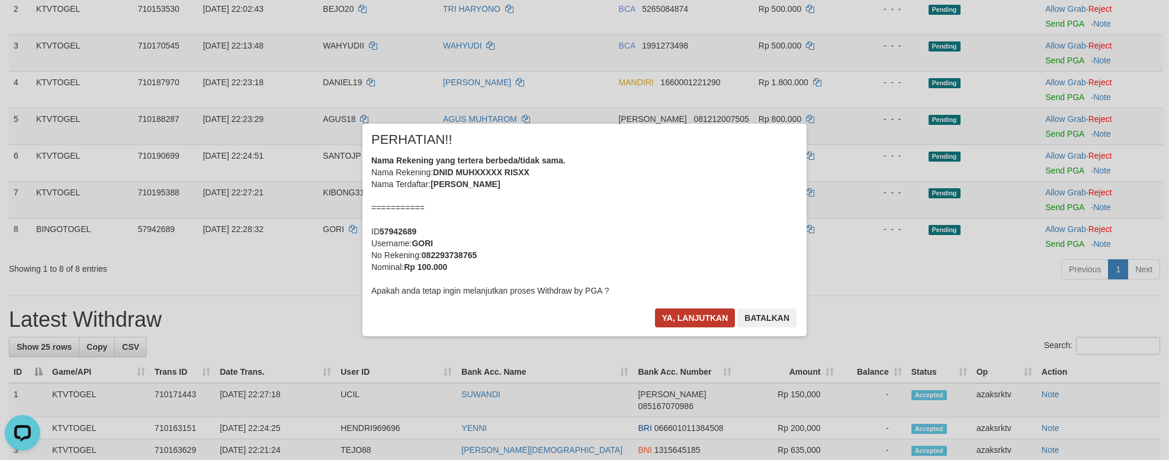 This screenshot has width=1169, height=460. Describe the element at coordinates (449, 255) in the screenshot. I see `b: 082293738765` at that location.